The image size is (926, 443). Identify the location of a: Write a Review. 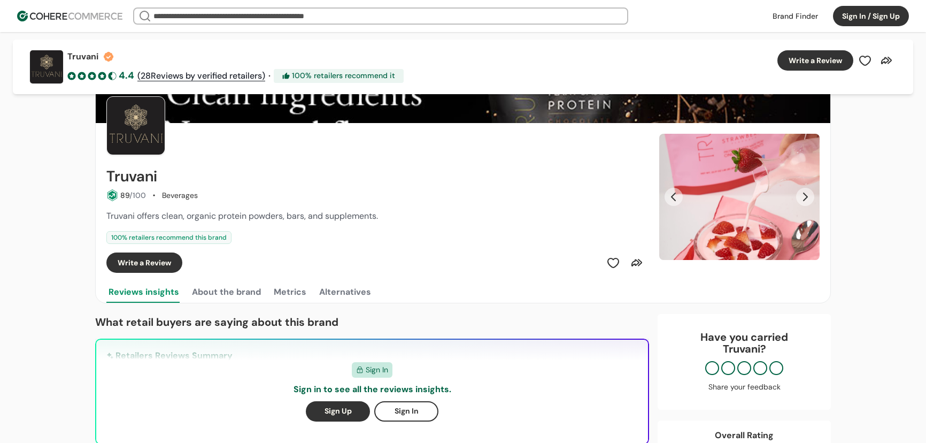
(144, 263).